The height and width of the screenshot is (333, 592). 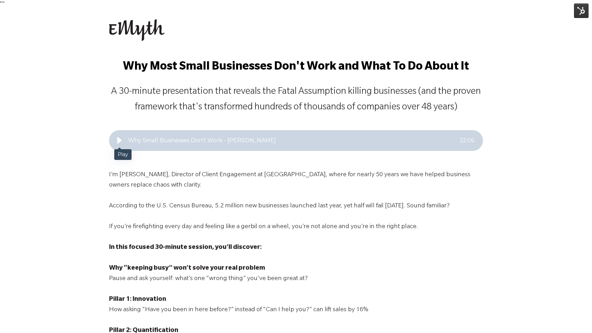 I want to click on span: Pillar 1: Innovation, so click(x=137, y=300).